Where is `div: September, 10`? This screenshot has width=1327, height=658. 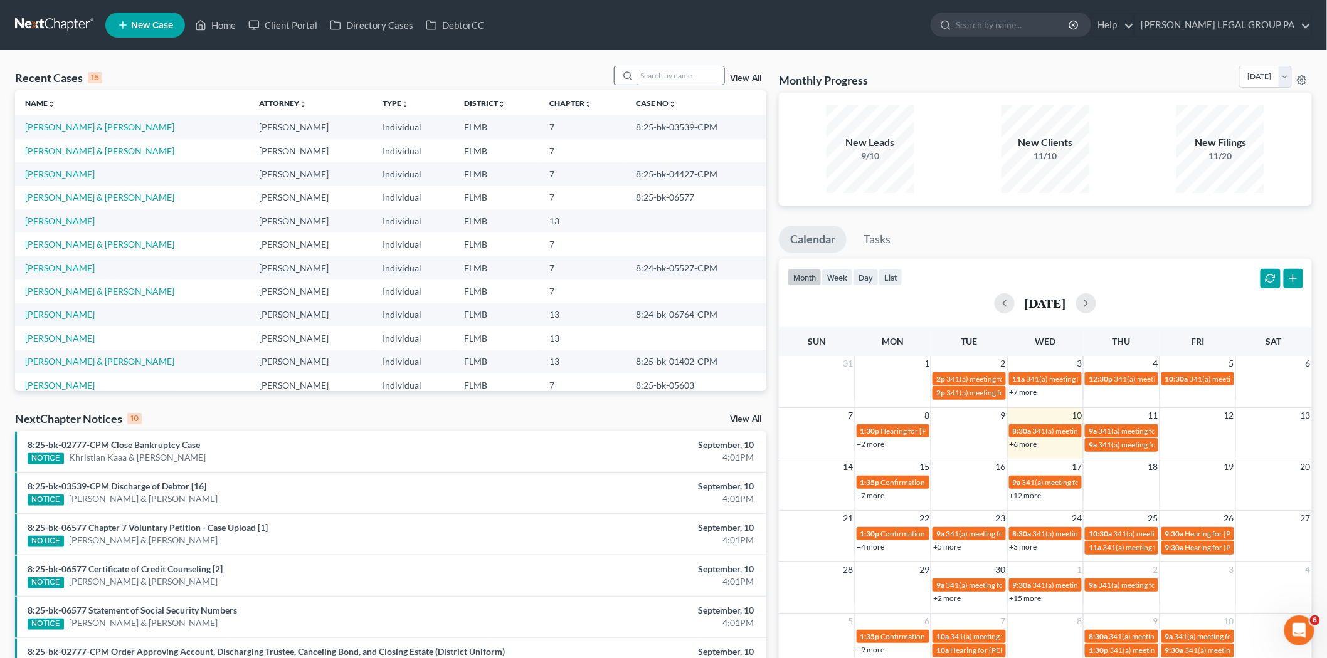
div: September, 10 is located at coordinates (636, 652).